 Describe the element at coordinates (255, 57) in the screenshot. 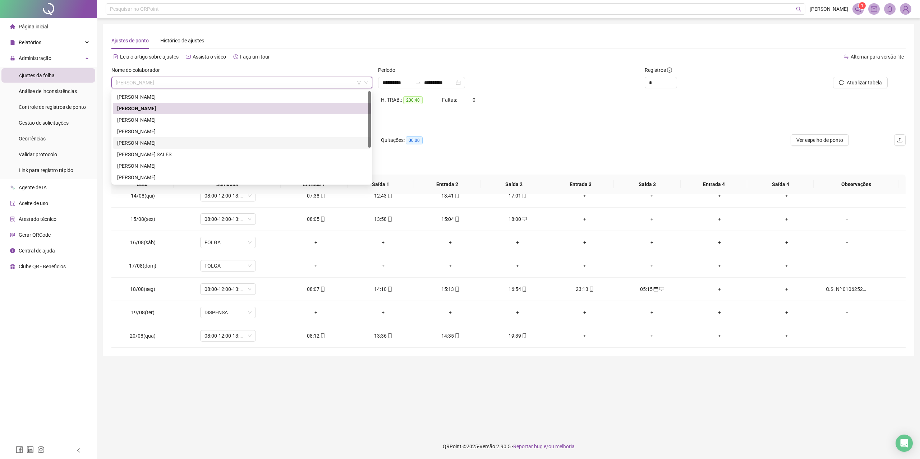

I see `span: Faça um tour` at that location.